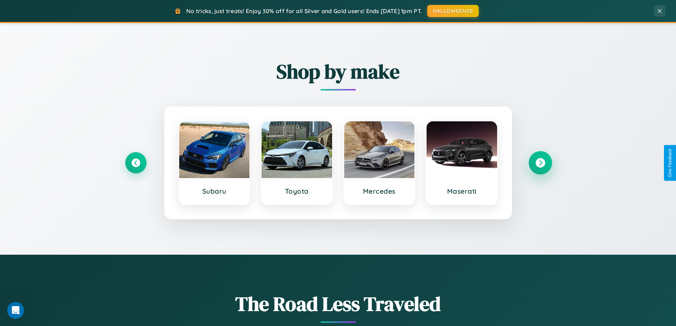  I want to click on div: Give Feedback, so click(670, 163).